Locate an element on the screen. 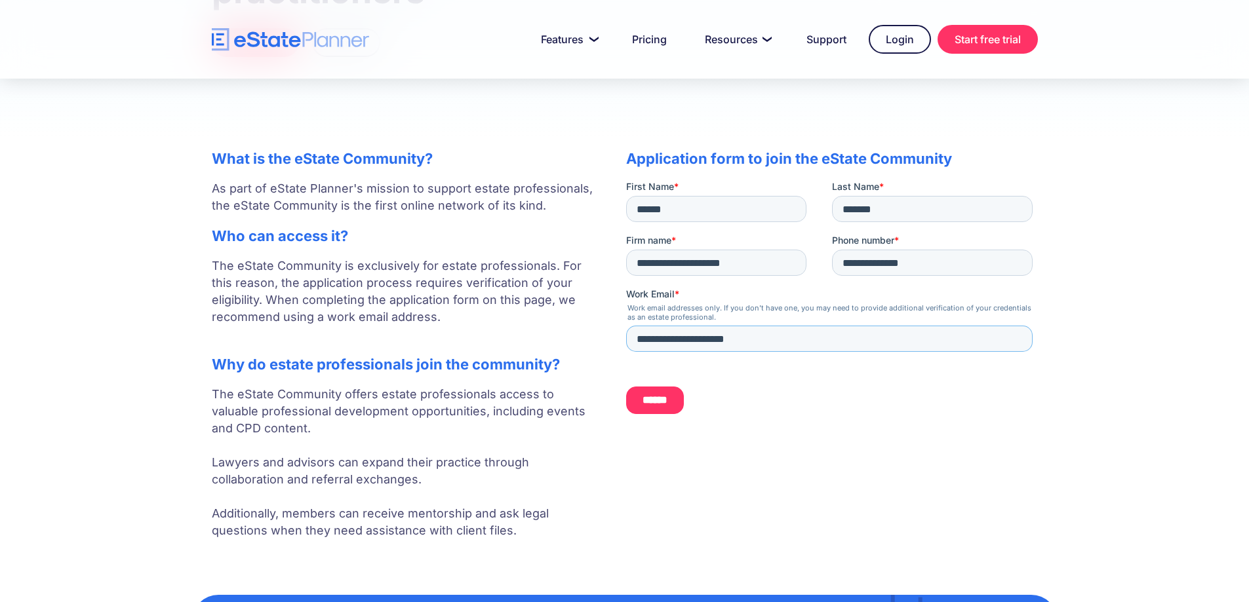 Image resolution: width=1249 pixels, height=602 pixels. a: Start free trial is located at coordinates (987, 39).